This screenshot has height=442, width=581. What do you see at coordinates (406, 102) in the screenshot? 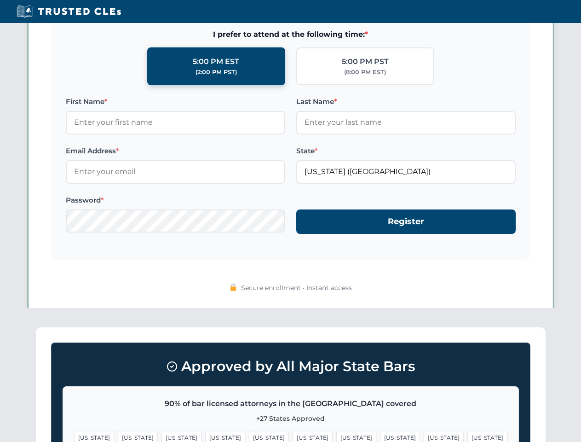
I see `label: Last Name` at bounding box center [406, 102].